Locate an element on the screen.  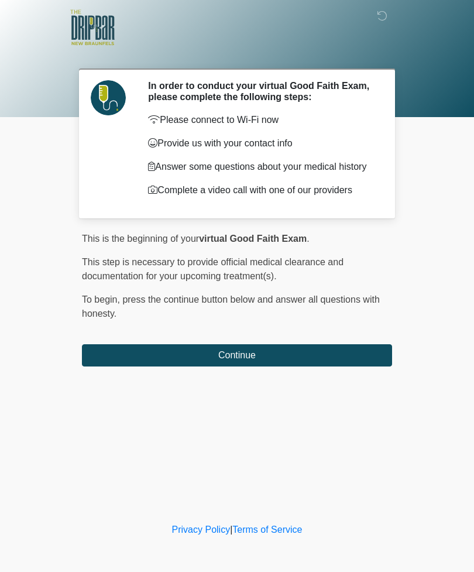
a: Privacy Policy is located at coordinates (201, 529).